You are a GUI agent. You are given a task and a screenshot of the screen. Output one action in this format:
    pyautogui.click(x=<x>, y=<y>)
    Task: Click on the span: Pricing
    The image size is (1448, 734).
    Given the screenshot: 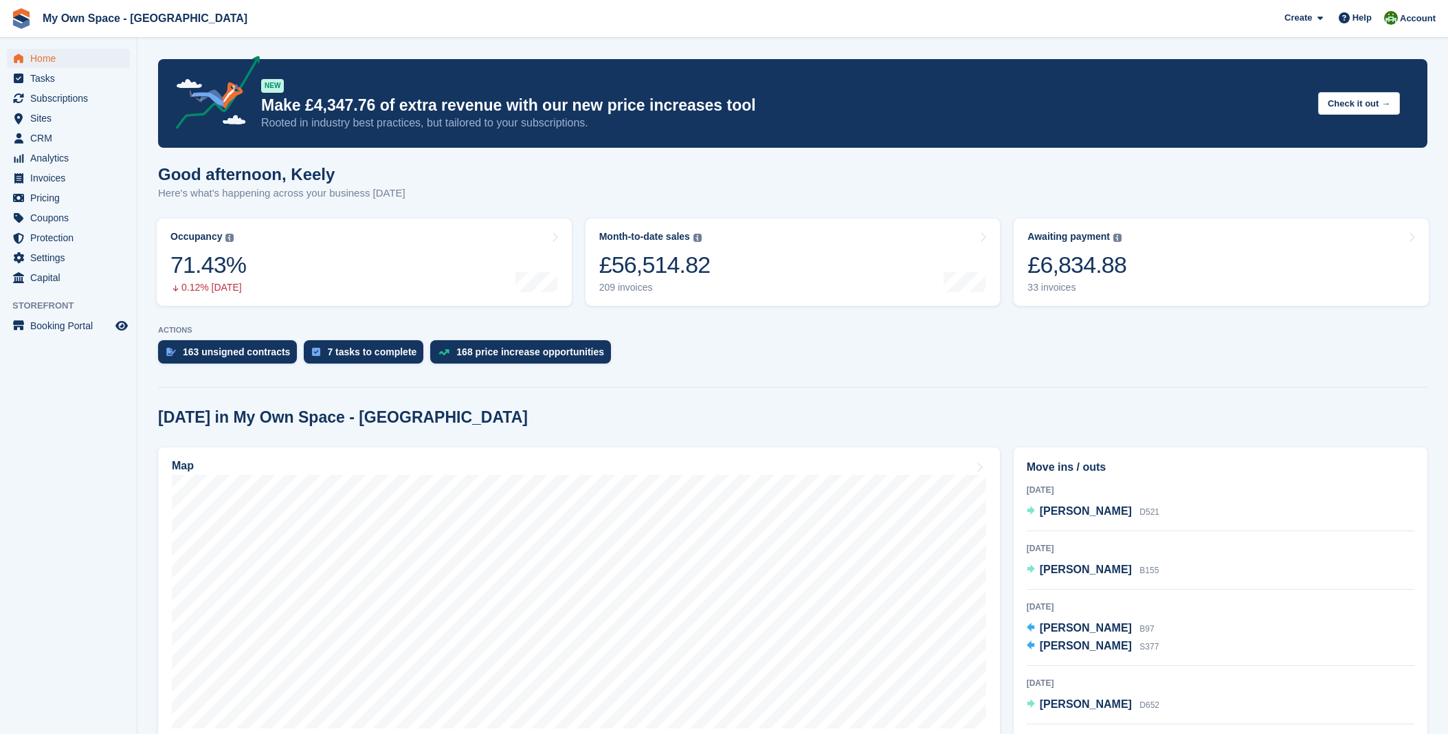 What is the action you would take?
    pyautogui.click(x=71, y=198)
    